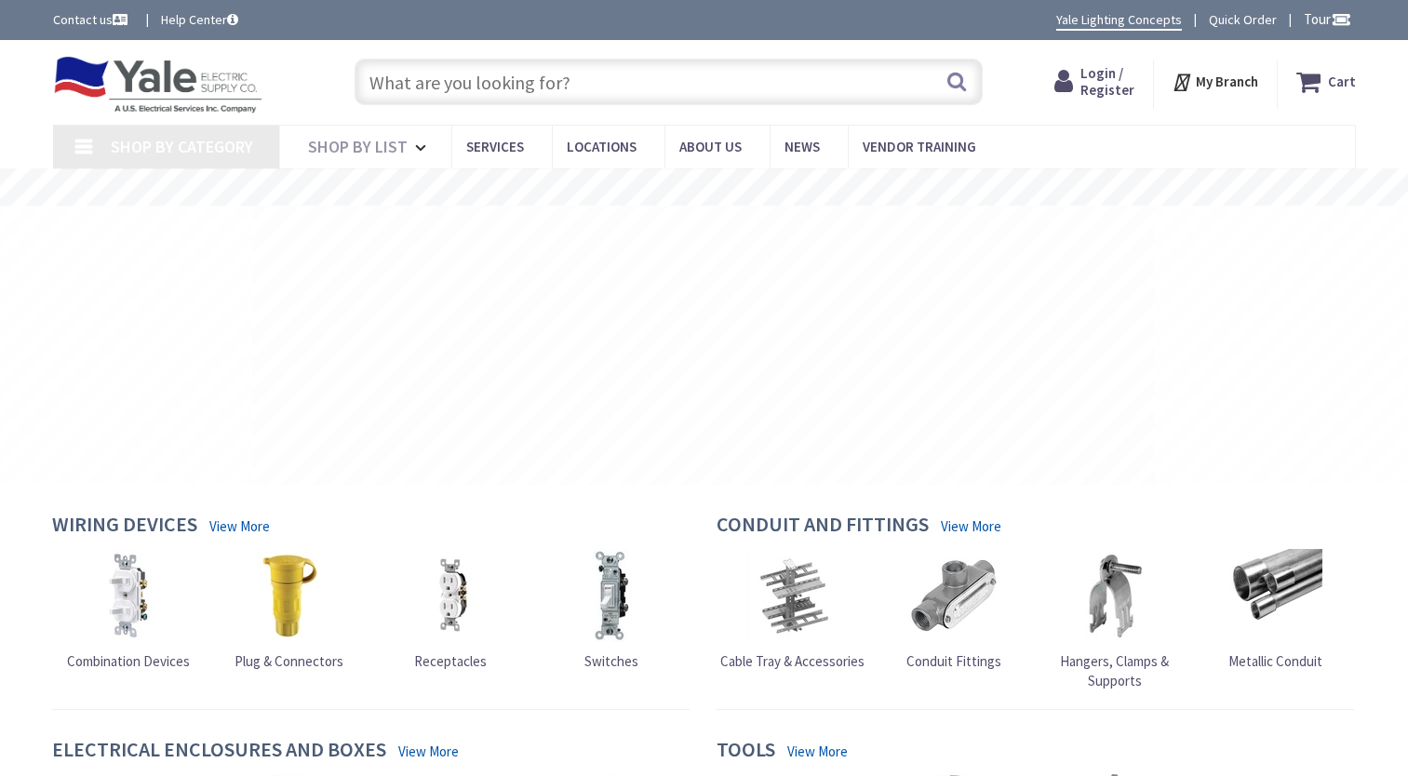 This screenshot has height=776, width=1408. I want to click on a: Switches Switches, so click(611, 609).